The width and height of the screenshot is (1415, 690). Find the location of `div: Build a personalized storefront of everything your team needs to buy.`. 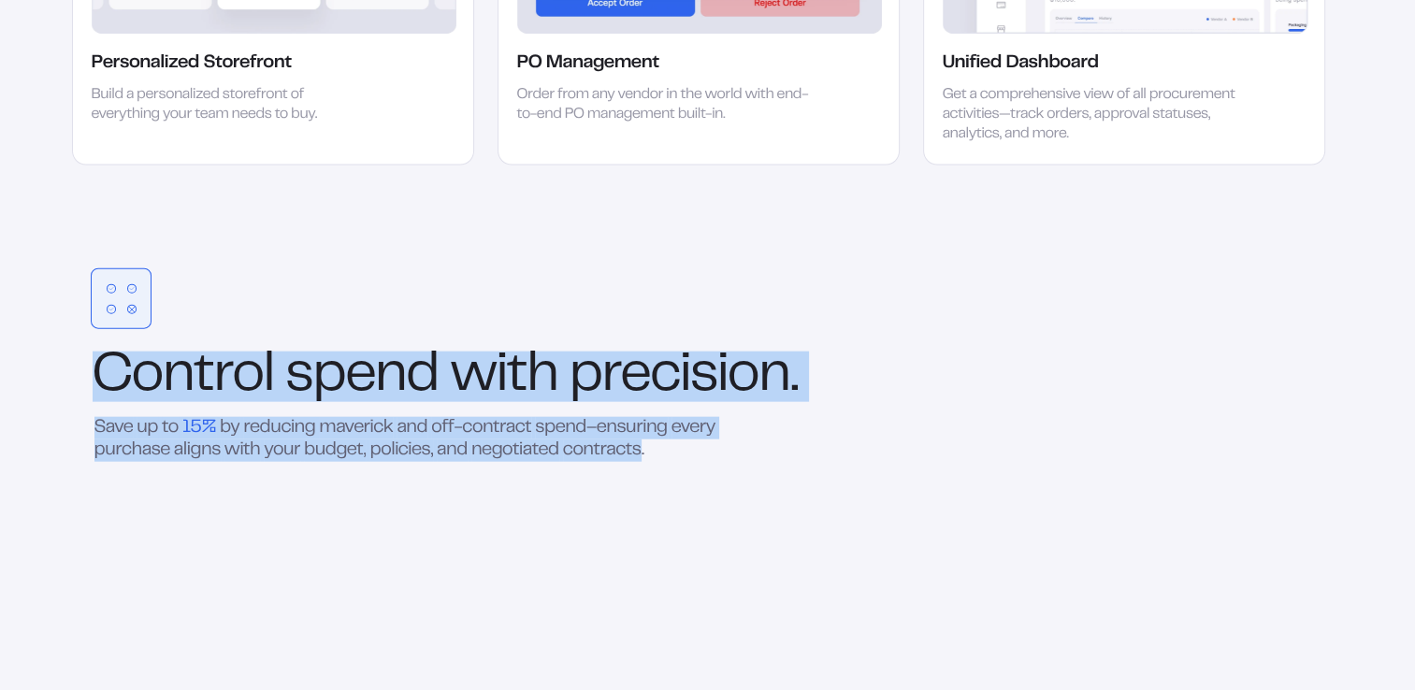

div: Build a personalized storefront of everything your team needs to buy. is located at coordinates (213, 106).